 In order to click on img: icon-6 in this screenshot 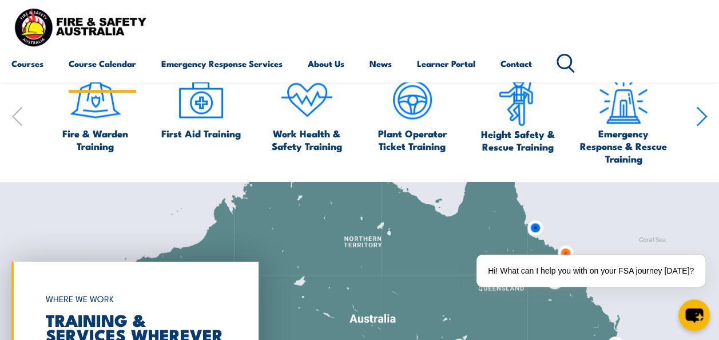, I will do `click(518, 100)`.